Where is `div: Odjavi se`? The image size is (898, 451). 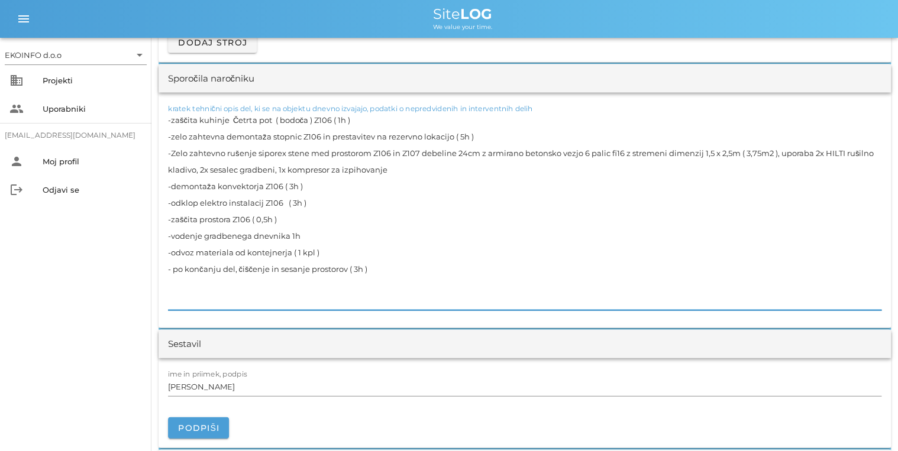 div: Odjavi se is located at coordinates (92, 190).